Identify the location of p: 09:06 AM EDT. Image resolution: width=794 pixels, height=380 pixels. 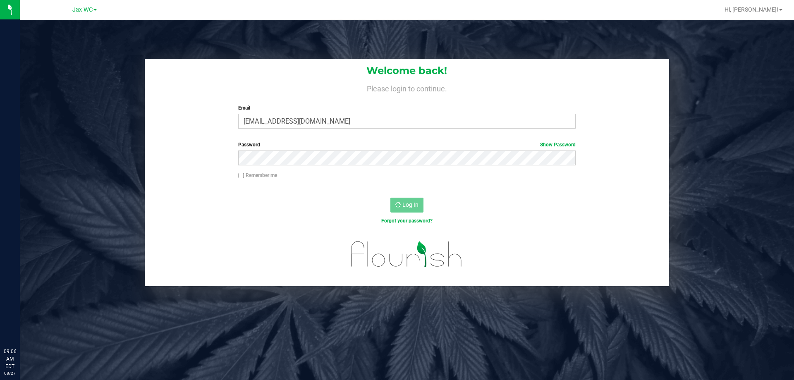
(10, 359).